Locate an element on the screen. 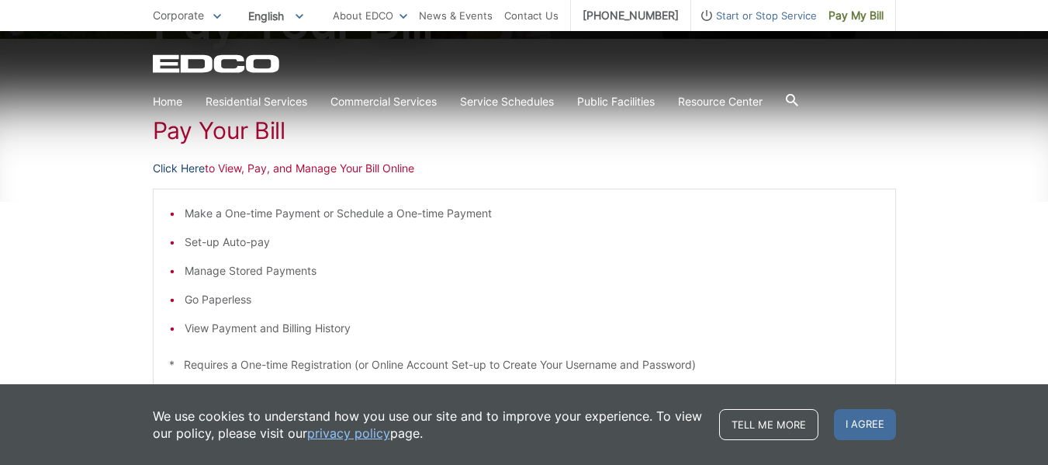 This screenshot has width=1048, height=465. a: EDCD logo. Return to the homepage. is located at coordinates (217, 64).